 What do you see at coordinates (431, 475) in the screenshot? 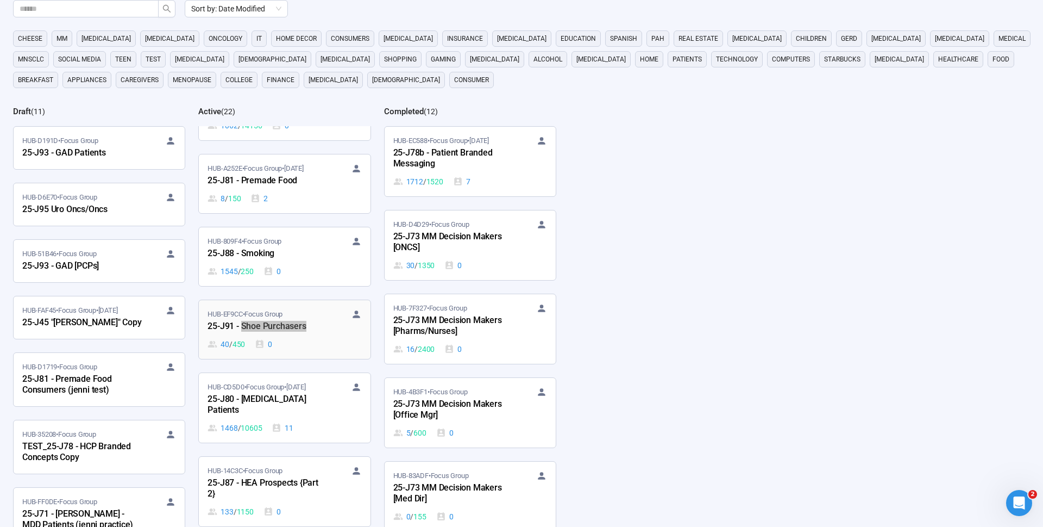
I see `span: HUB-83ADF • Focus Group` at bounding box center [431, 475].